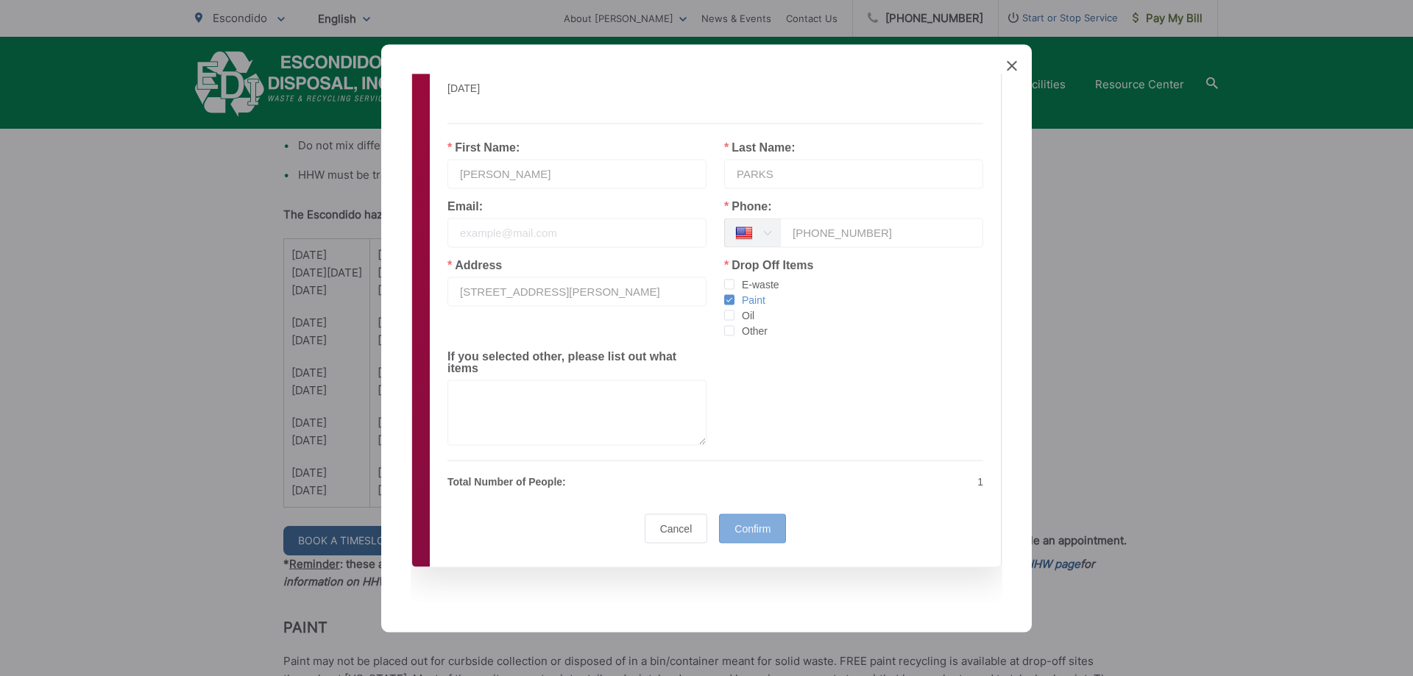 The image size is (1413, 676). I want to click on input: (201) 555 0123, so click(882, 233).